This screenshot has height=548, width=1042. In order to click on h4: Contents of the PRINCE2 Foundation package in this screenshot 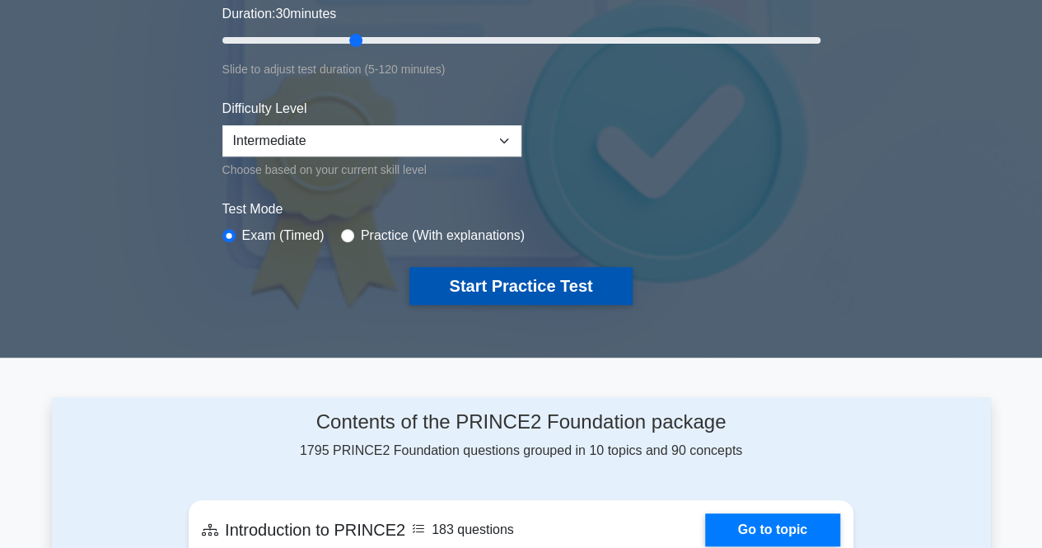, I will do `click(521, 422)`.